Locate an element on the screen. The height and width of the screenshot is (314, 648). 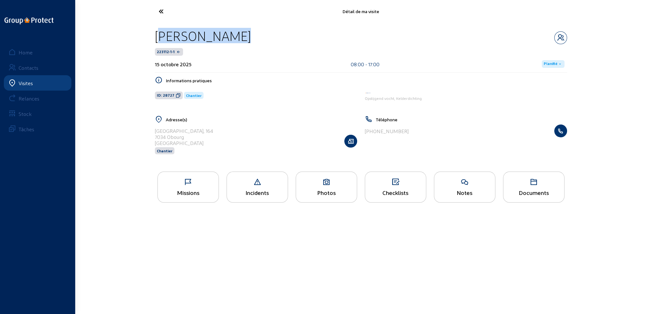
a: Relances is located at coordinates (37, 98).